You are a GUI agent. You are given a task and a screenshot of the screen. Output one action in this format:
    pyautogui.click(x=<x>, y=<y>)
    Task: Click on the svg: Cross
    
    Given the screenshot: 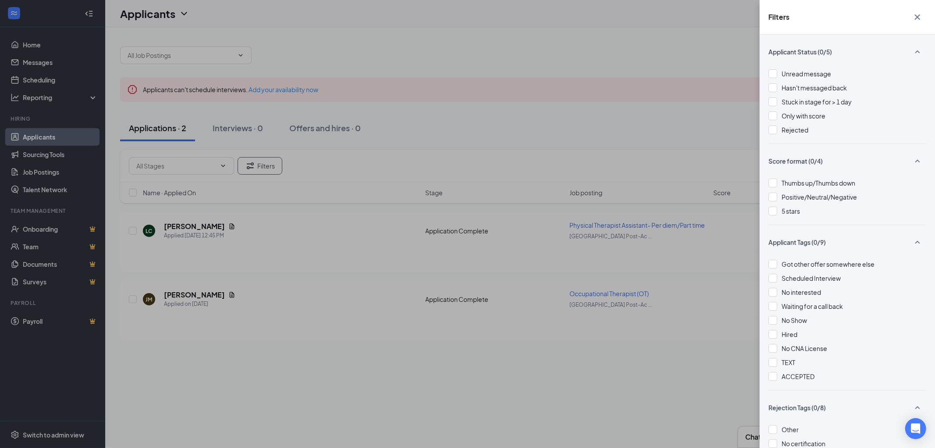 What is the action you would take?
    pyautogui.click(x=918, y=17)
    